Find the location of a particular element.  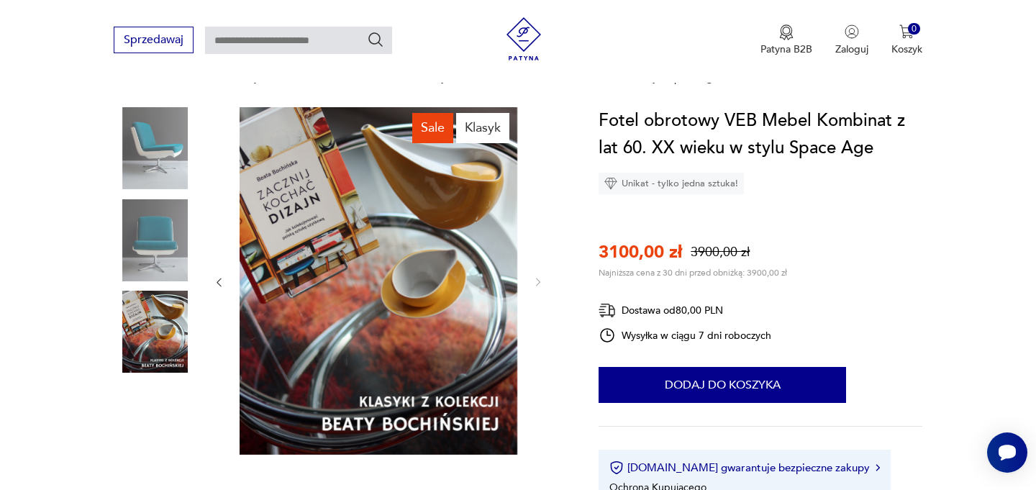

p: Najniższa cena z 30 dni przed obniżką: 3900,00 zł is located at coordinates (693, 273).